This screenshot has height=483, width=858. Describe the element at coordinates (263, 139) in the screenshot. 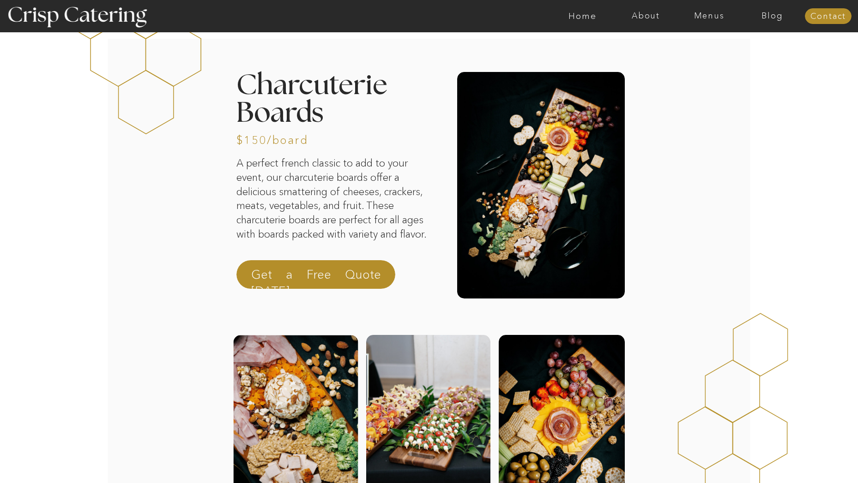

I see `h3: $150/board` at that location.